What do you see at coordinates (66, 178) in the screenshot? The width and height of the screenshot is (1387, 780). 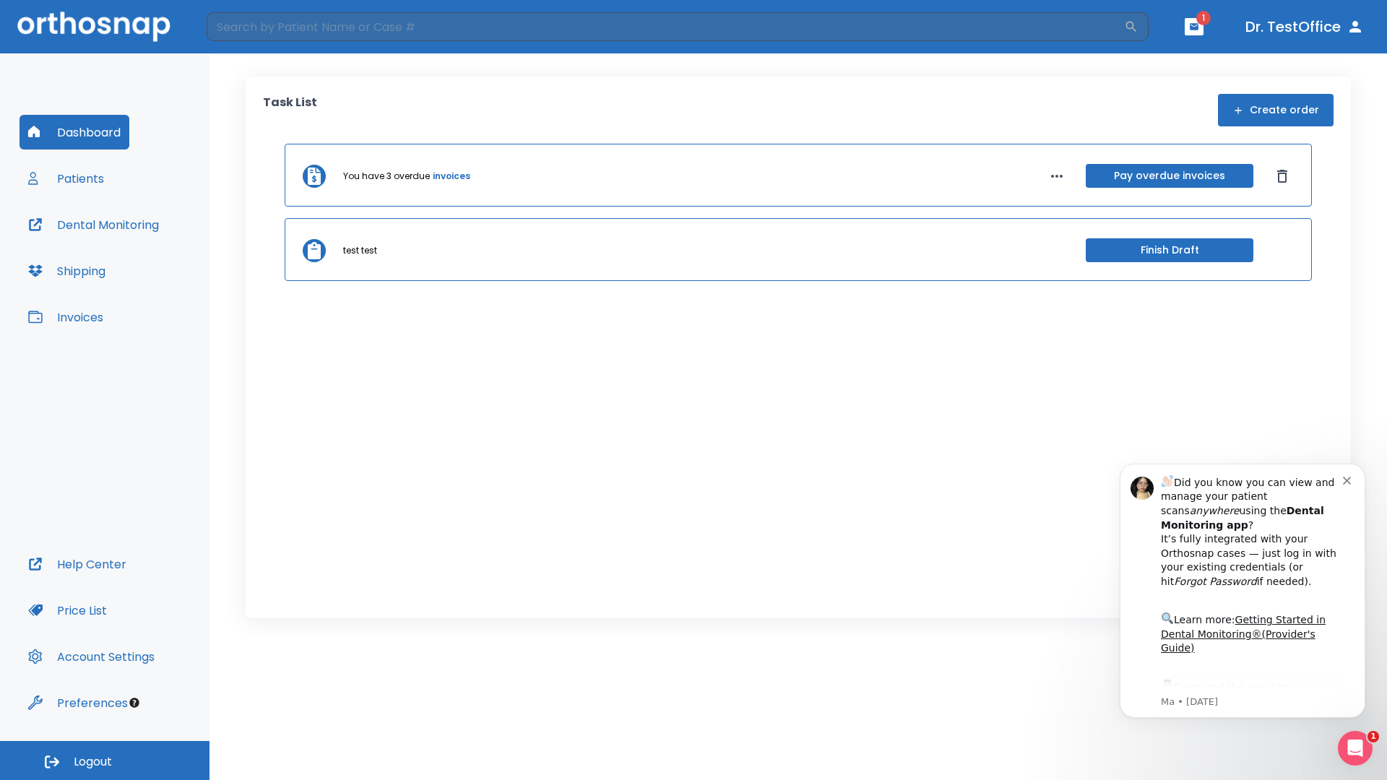 I see `button: Patients` at bounding box center [66, 178].